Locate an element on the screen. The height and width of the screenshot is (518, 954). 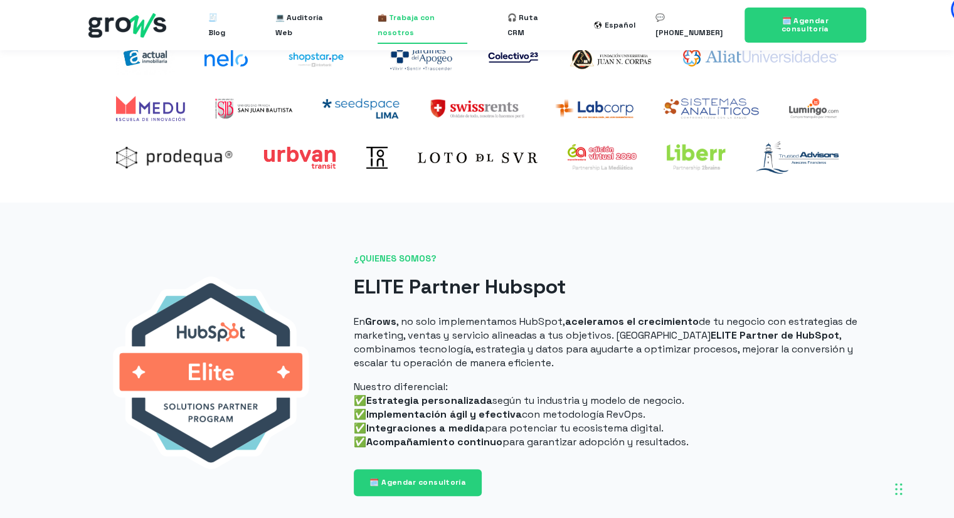
img: Toin is located at coordinates (377, 157).